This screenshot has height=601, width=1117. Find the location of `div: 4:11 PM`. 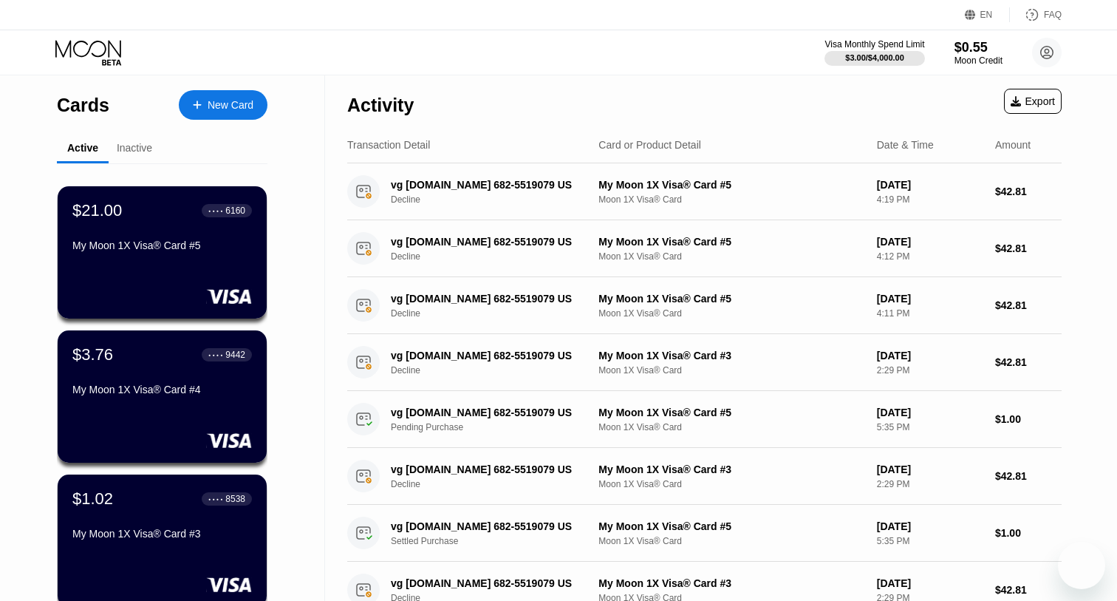

div: 4:11 PM is located at coordinates (930, 313).